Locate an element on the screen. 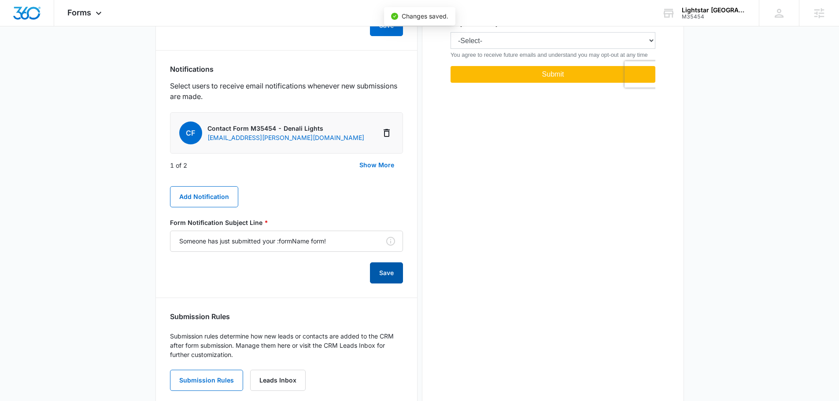 This screenshot has width=839, height=401. p: 1 of 2 is located at coordinates (178, 165).